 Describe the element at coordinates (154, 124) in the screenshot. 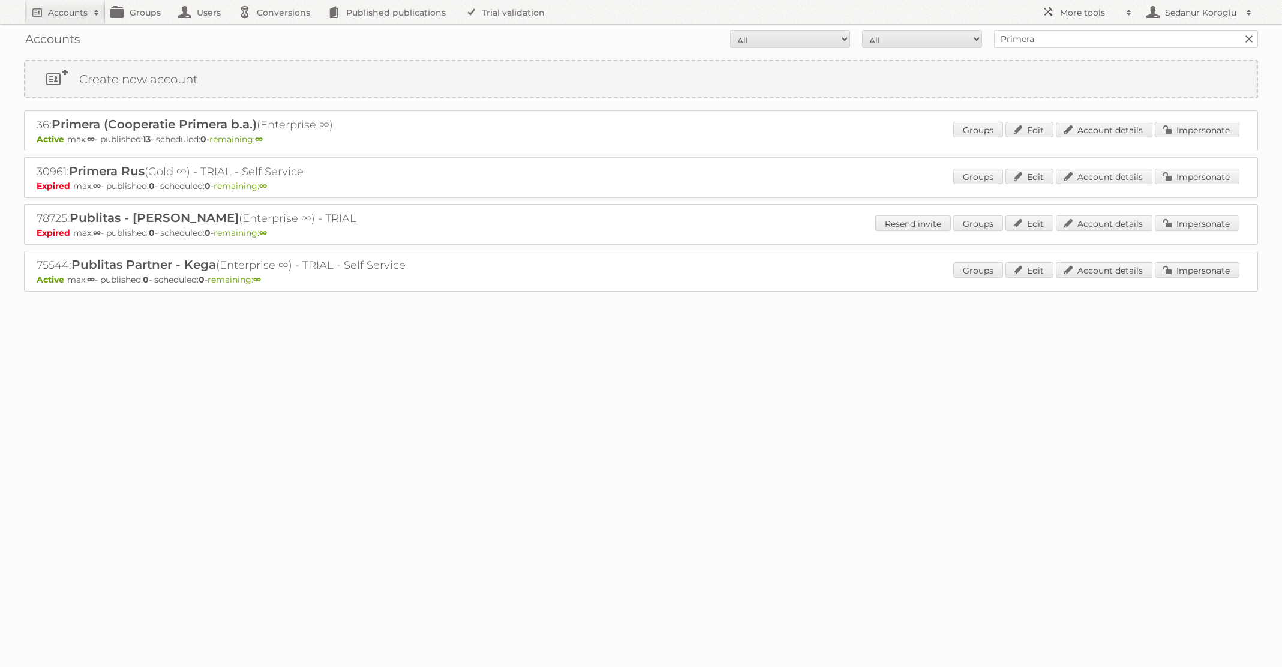

I see `span: Primera (Cooperatie Primera b.a.)` at that location.